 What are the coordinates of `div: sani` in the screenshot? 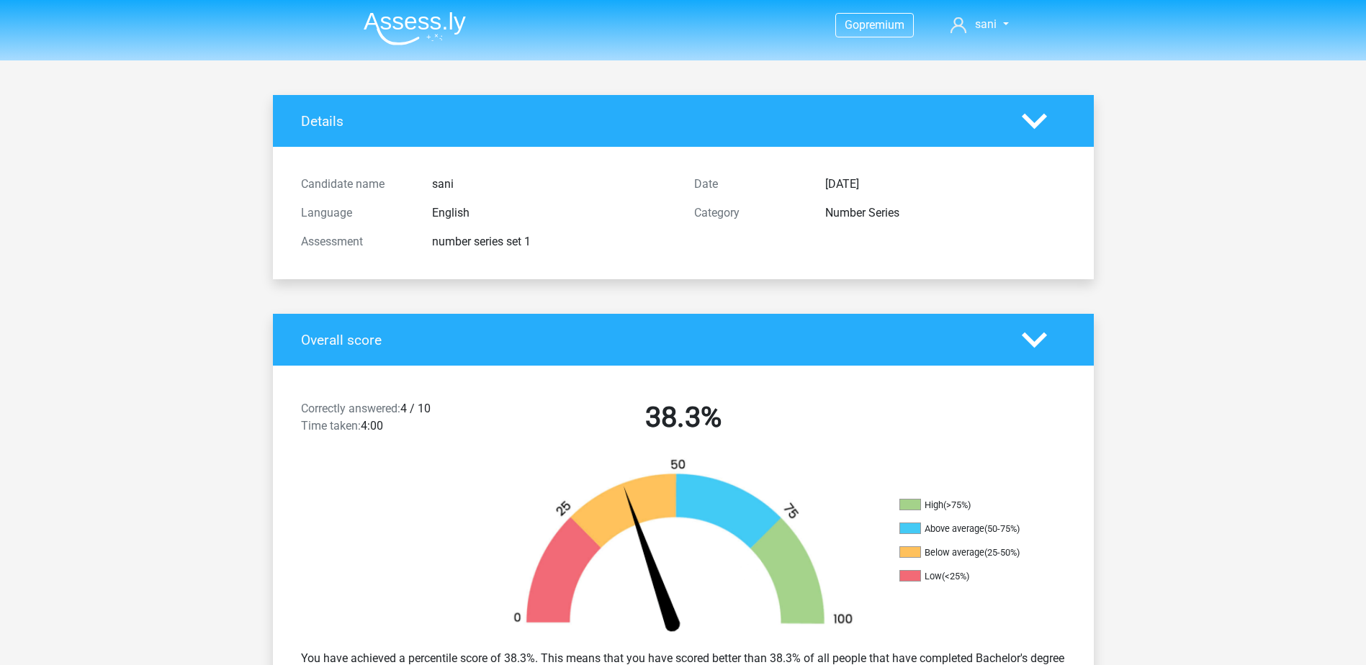 It's located at (552, 184).